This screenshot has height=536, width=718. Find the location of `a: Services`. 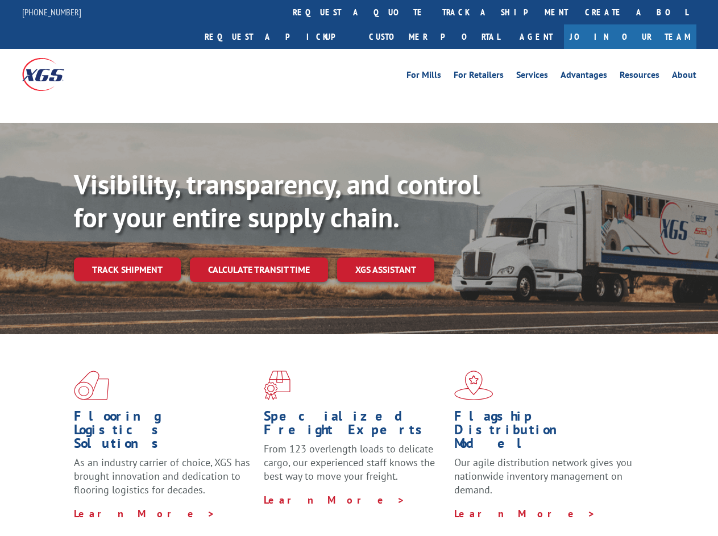

a: Services is located at coordinates (532, 77).